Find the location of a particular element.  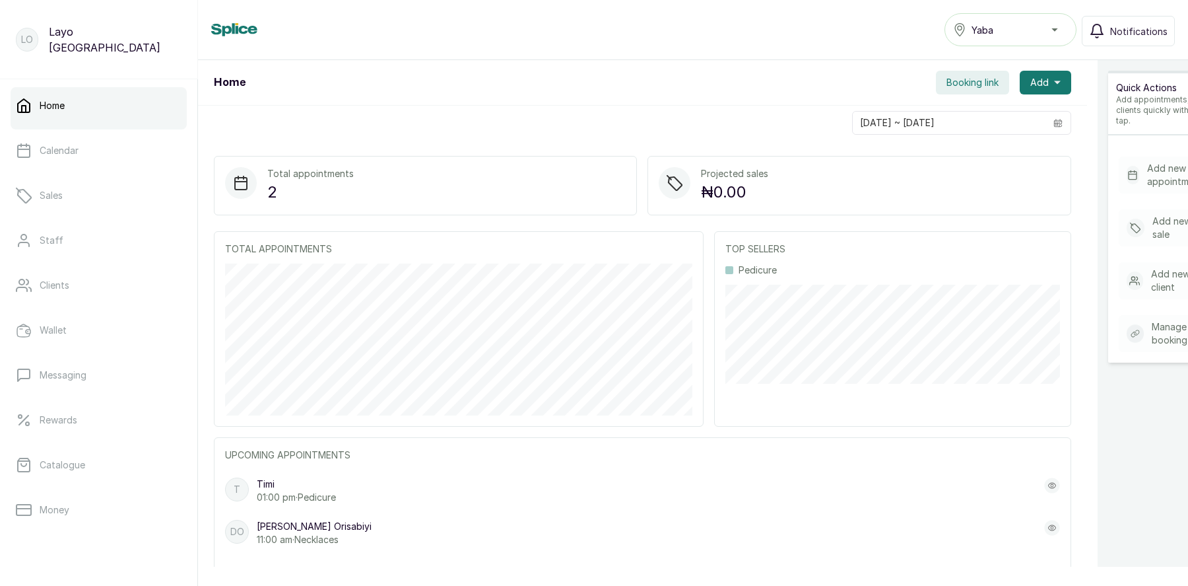

svg: calendar is located at coordinates (1058, 123).